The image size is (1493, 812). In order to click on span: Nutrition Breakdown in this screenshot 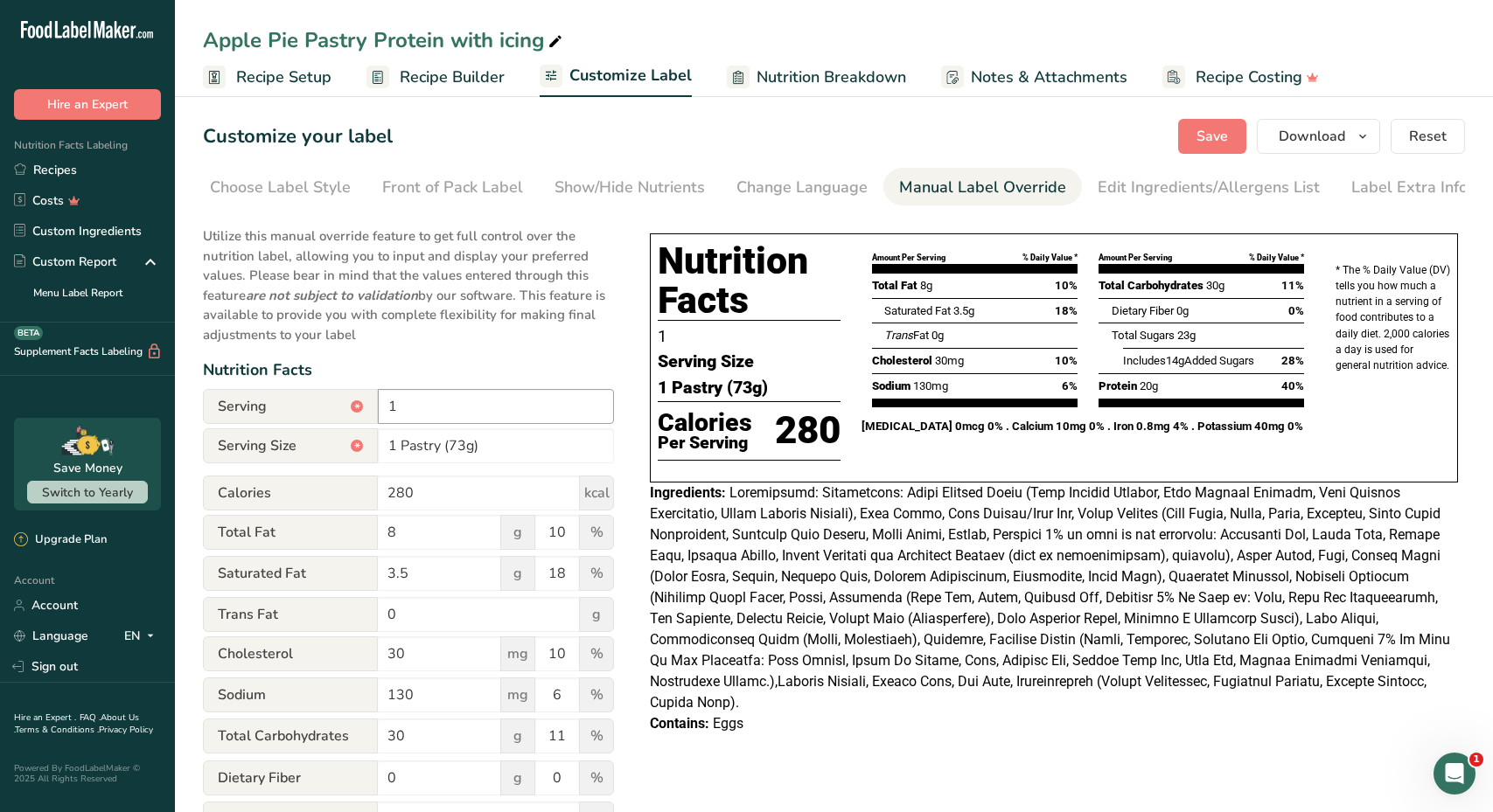, I will do `click(831, 77)`.